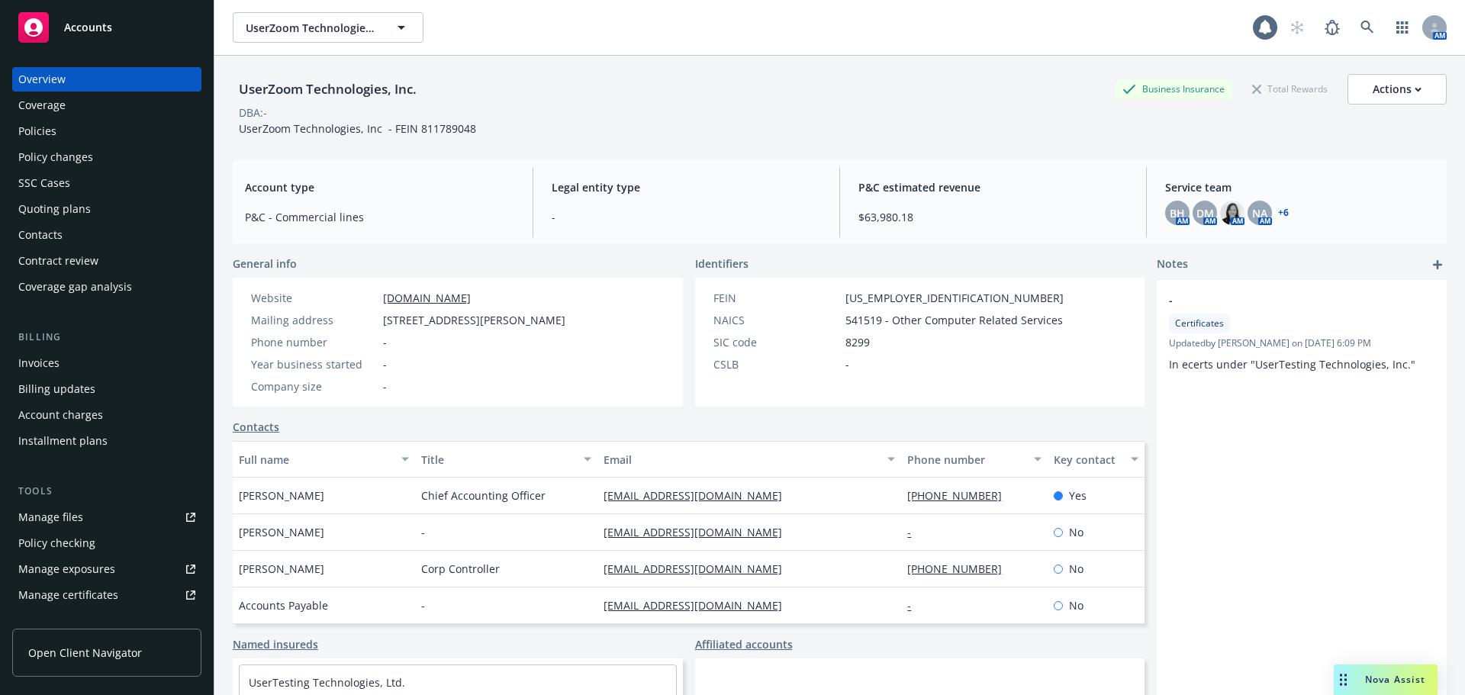  I want to click on div: Website, so click(314, 298).